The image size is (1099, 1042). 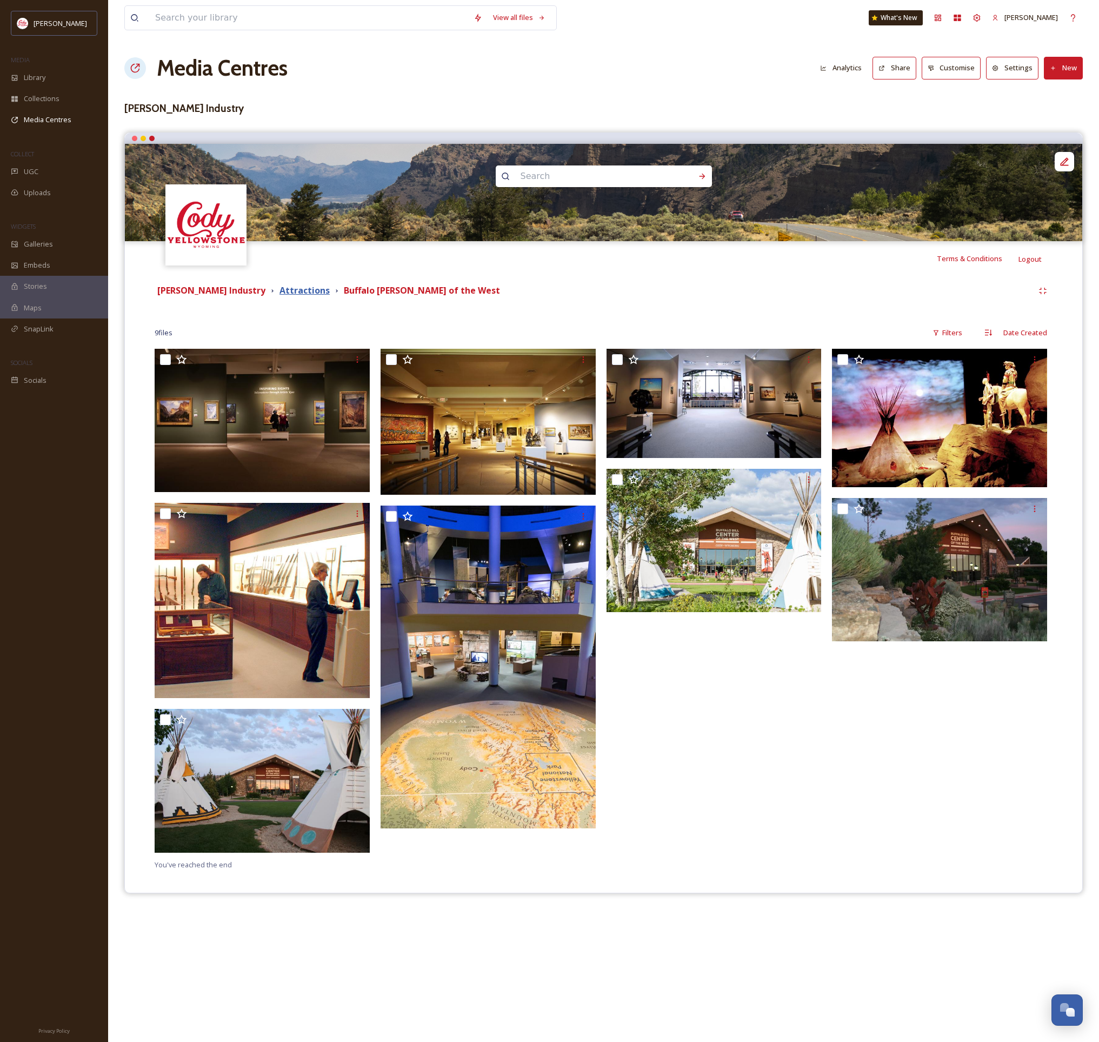 I want to click on span: Embeds, so click(x=37, y=265).